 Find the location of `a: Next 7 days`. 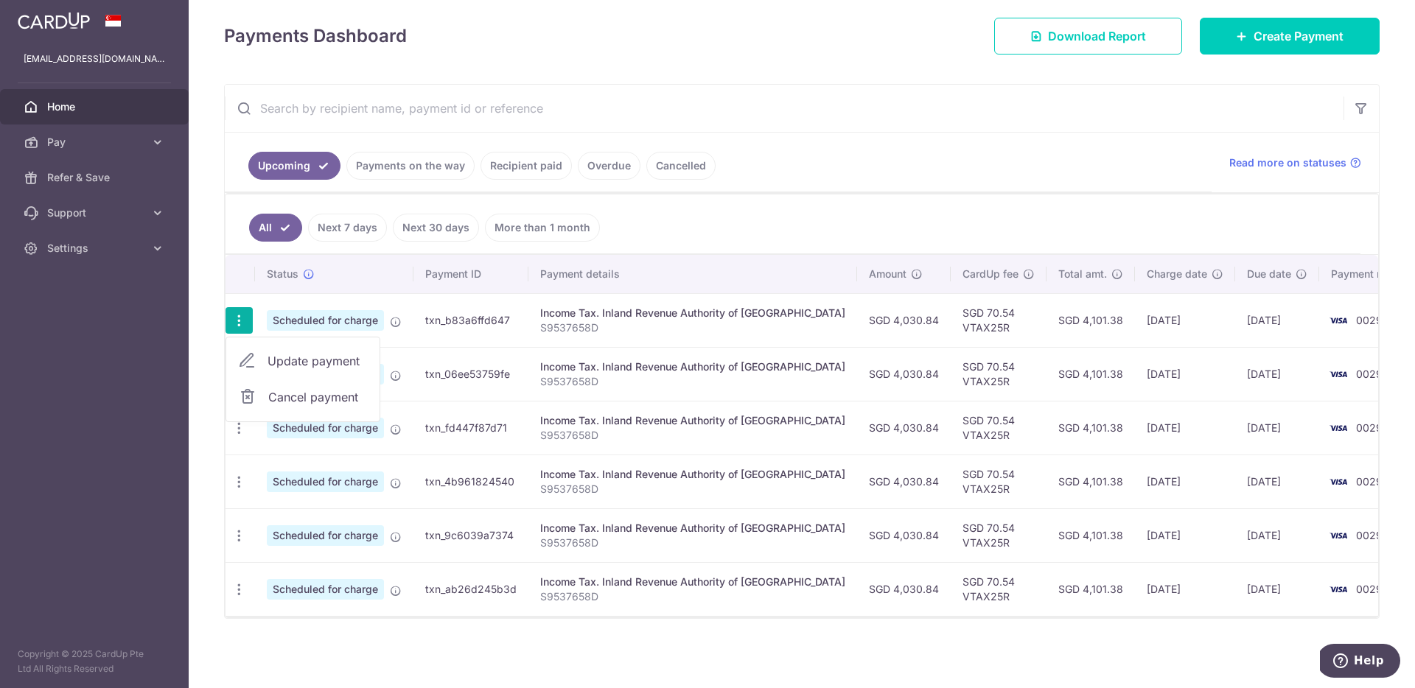

a: Next 7 days is located at coordinates (347, 228).